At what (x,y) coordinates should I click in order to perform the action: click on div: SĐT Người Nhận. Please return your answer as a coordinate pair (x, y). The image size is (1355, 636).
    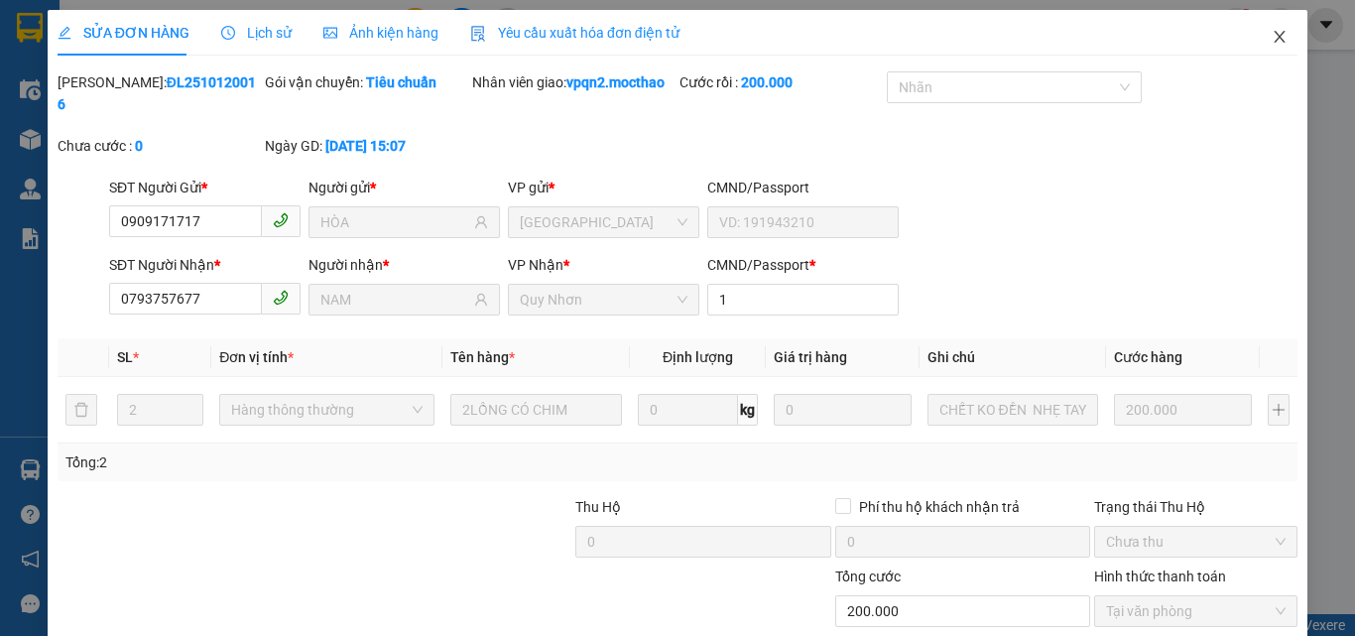
    Looking at the image, I should click on (204, 265).